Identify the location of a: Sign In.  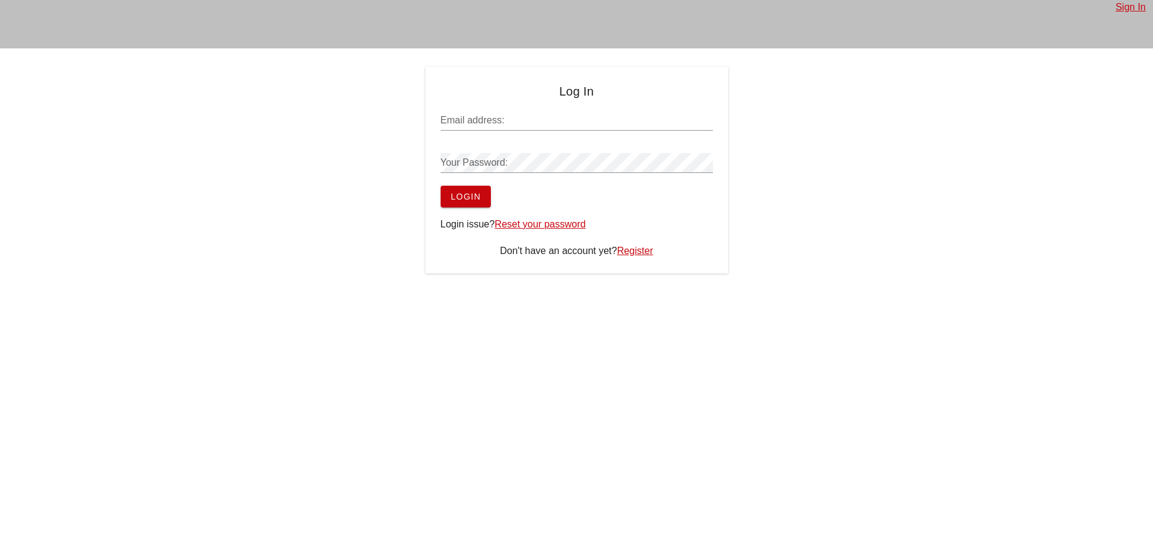
(1130, 7).